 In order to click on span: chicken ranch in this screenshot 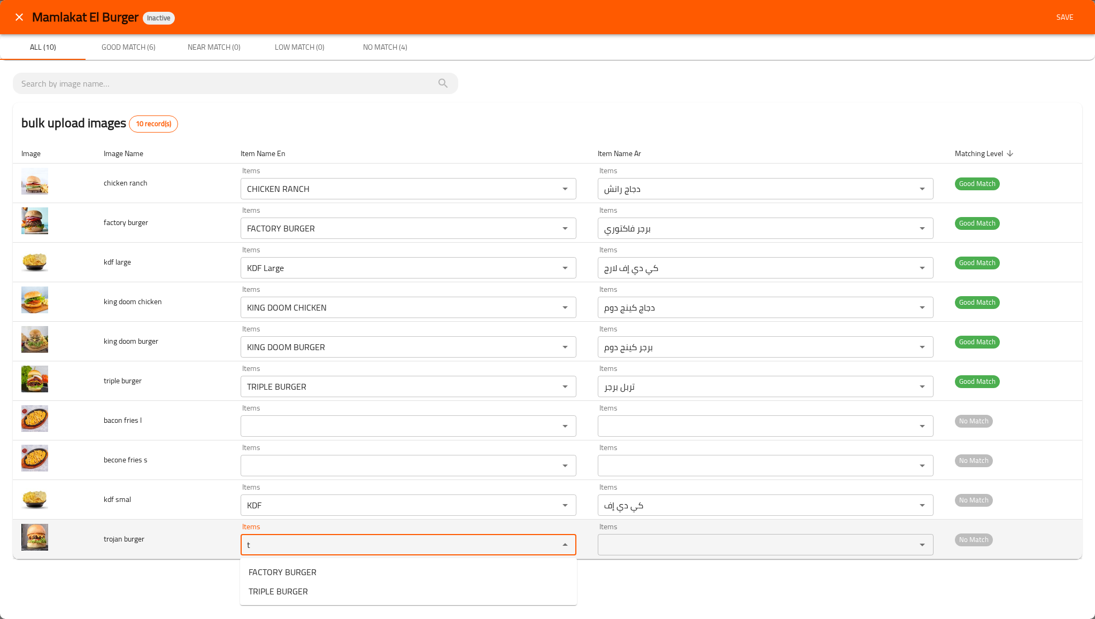, I will do `click(126, 183)`.